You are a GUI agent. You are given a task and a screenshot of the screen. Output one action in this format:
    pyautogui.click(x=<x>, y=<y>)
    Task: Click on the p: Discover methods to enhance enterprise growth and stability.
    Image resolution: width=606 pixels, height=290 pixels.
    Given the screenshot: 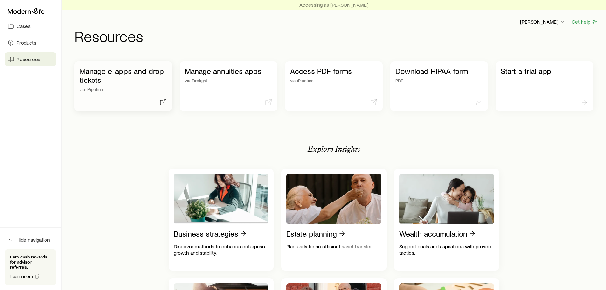 What is the action you would take?
    pyautogui.click(x=221, y=249)
    